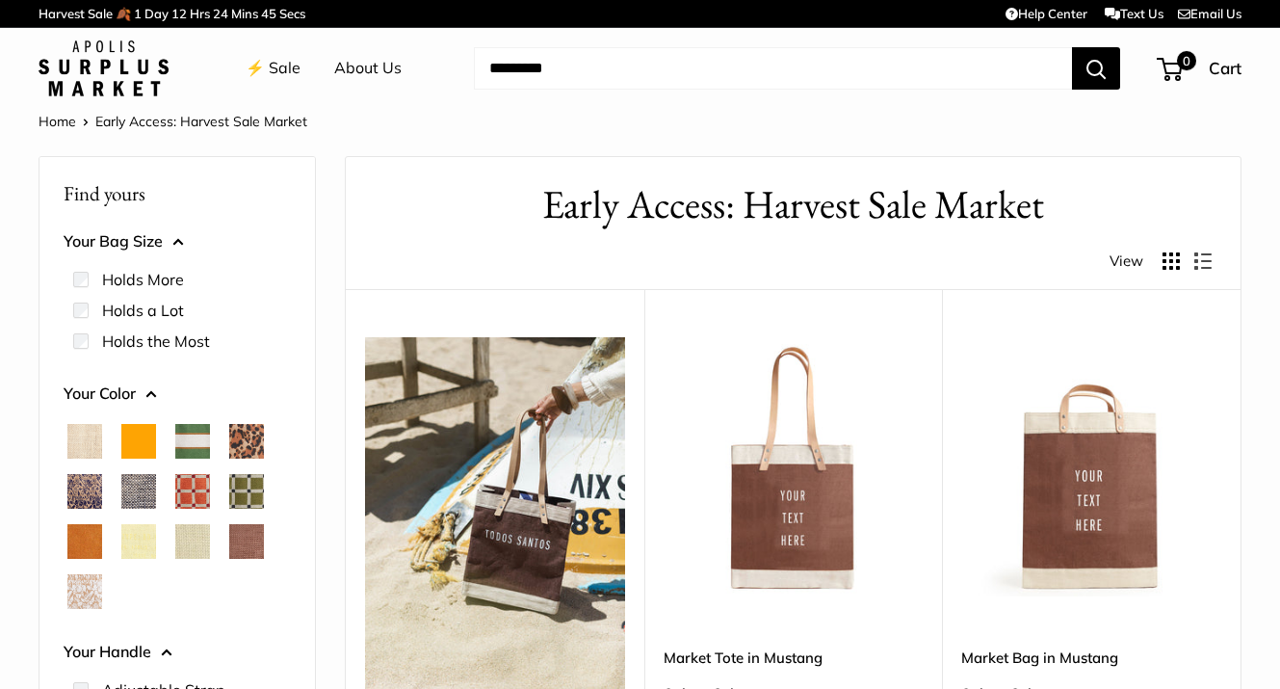 This screenshot has height=689, width=1280. Describe the element at coordinates (773, 68) in the screenshot. I see `input: Search...` at that location.